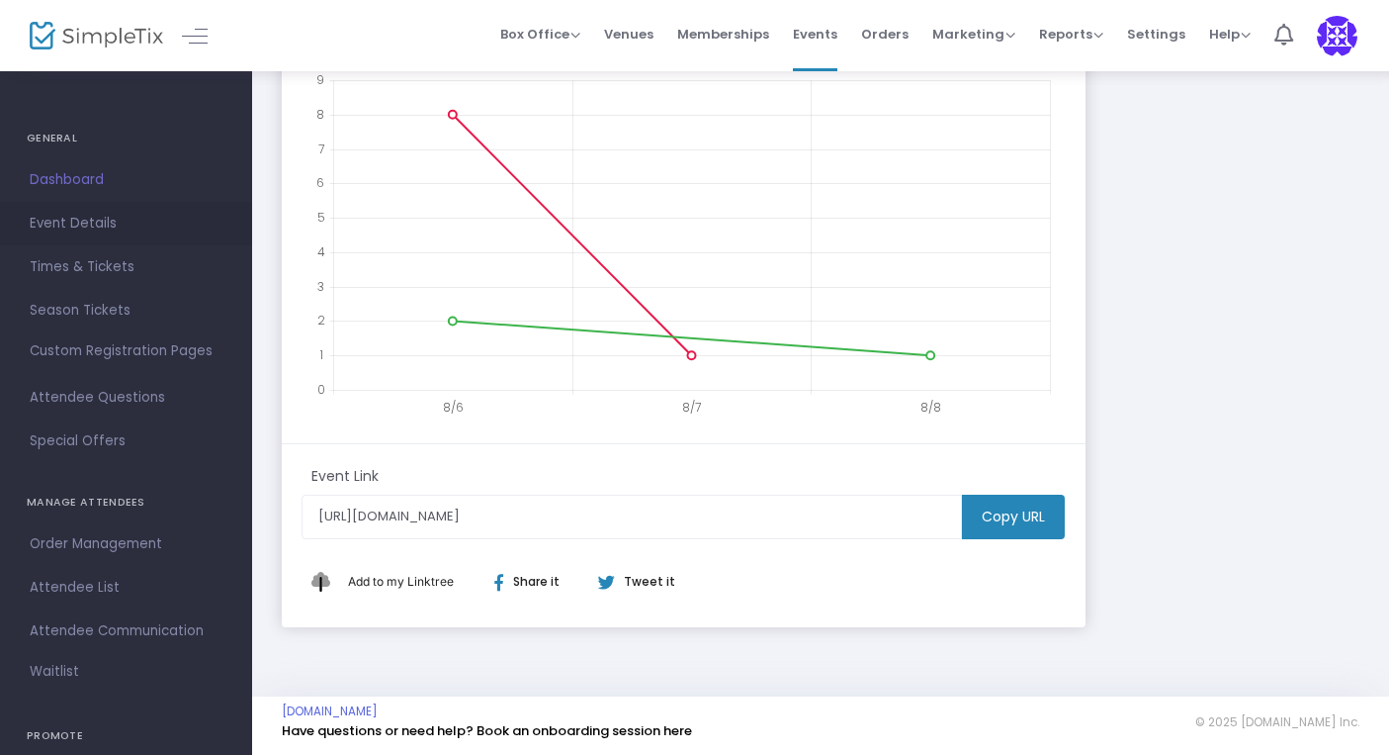 This screenshot has height=755, width=1389. What do you see at coordinates (126, 267) in the screenshot?
I see `span: Times & Tickets` at bounding box center [126, 267].